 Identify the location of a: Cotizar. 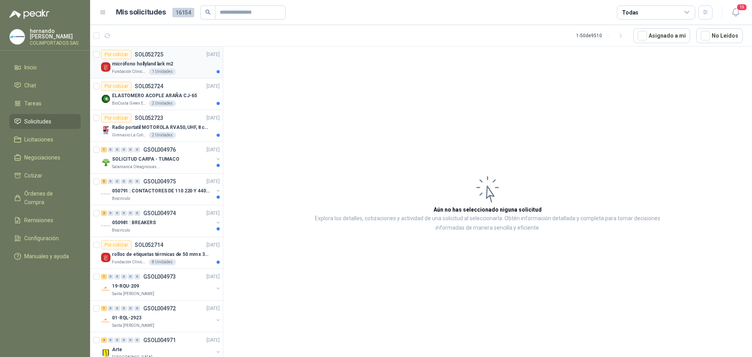
(45, 176).